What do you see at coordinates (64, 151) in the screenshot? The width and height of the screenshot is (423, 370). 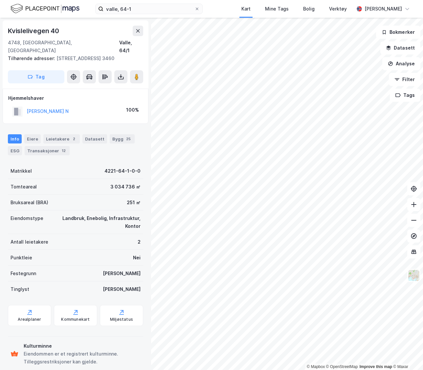 I see `div: 12` at bounding box center [64, 151].